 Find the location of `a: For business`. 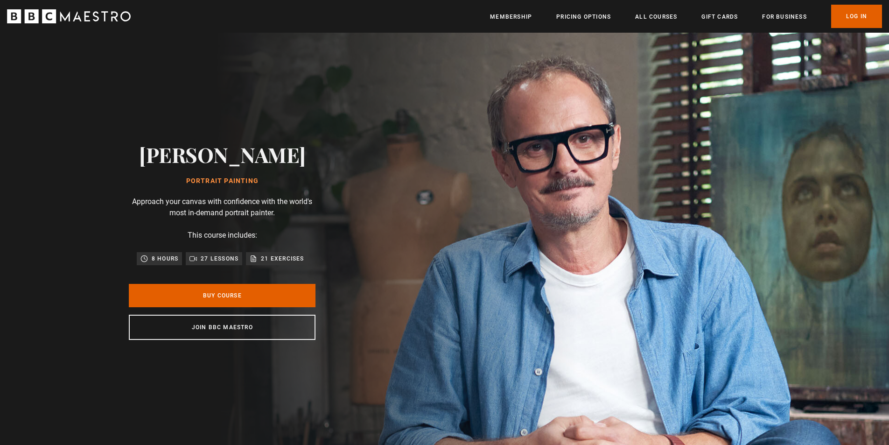

a: For business is located at coordinates (784, 17).